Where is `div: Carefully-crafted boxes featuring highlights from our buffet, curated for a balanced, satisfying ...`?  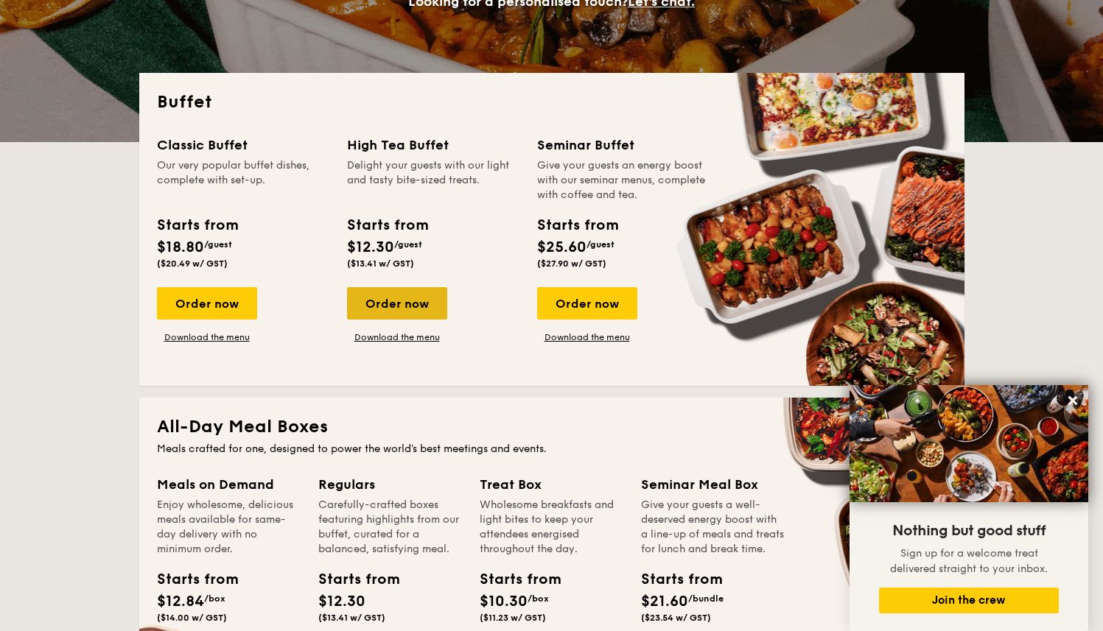 div: Carefully-crafted boxes featuring highlights from our buffet, curated for a balanced, satisfying ... is located at coordinates (390, 527).